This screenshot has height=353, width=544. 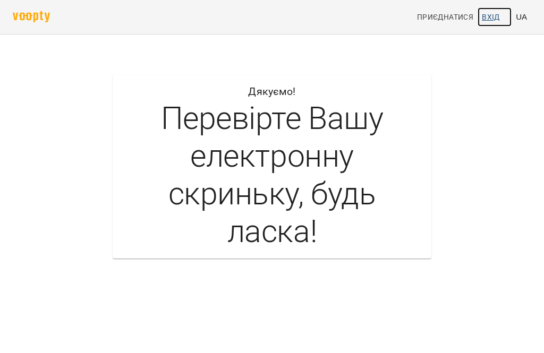 What do you see at coordinates (445, 17) in the screenshot?
I see `a: Приєднатися` at bounding box center [445, 17].